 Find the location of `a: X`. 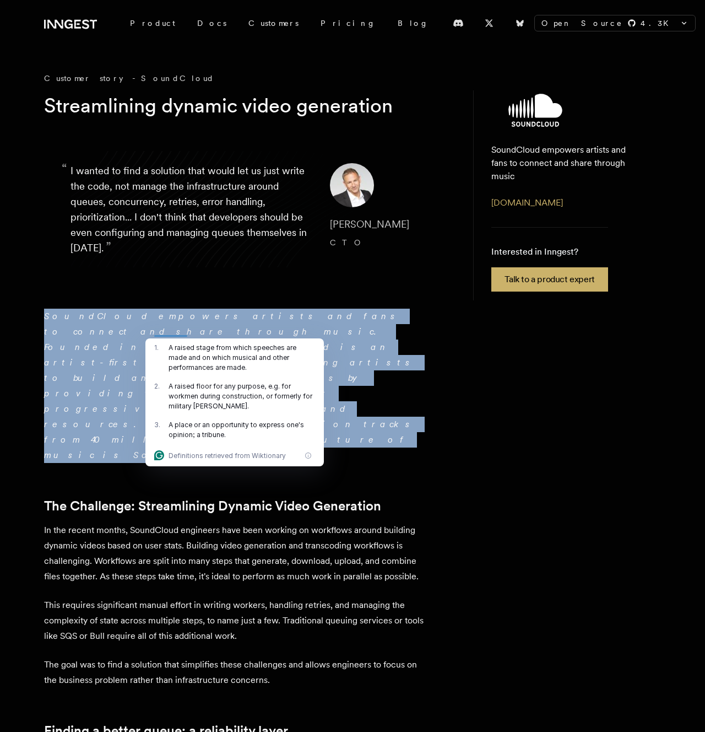

a: X is located at coordinates (489, 23).